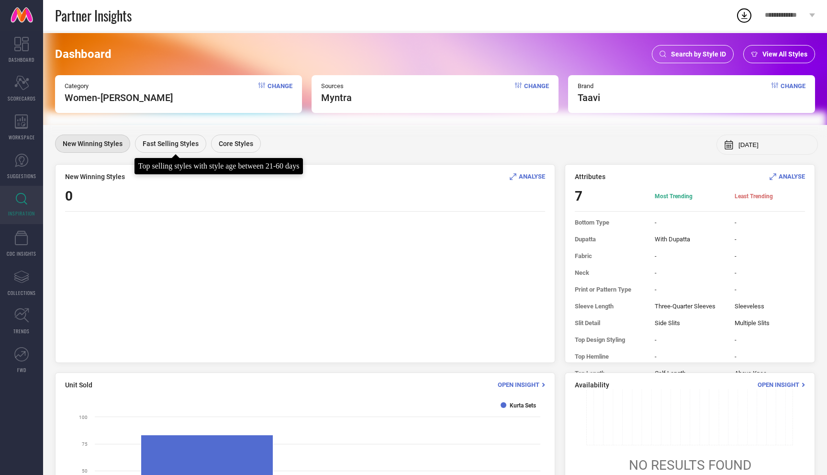 The width and height of the screenshot is (827, 475). What do you see at coordinates (610, 306) in the screenshot?
I see `span: Sleeve Length` at bounding box center [610, 306].